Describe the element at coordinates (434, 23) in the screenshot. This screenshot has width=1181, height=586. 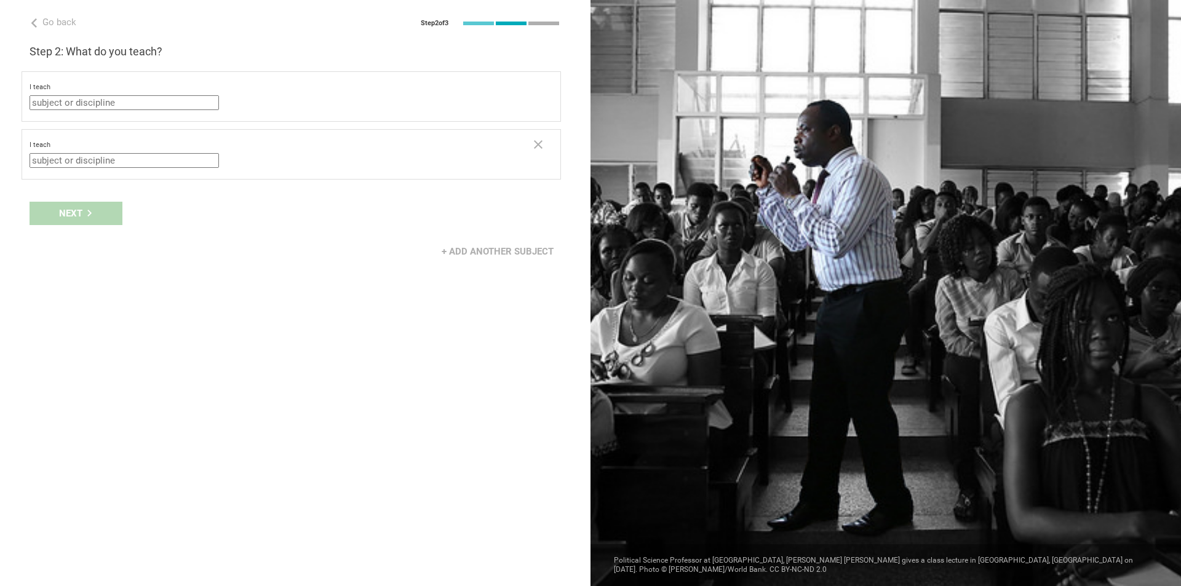
I see `div: Step 2 of 3` at that location.